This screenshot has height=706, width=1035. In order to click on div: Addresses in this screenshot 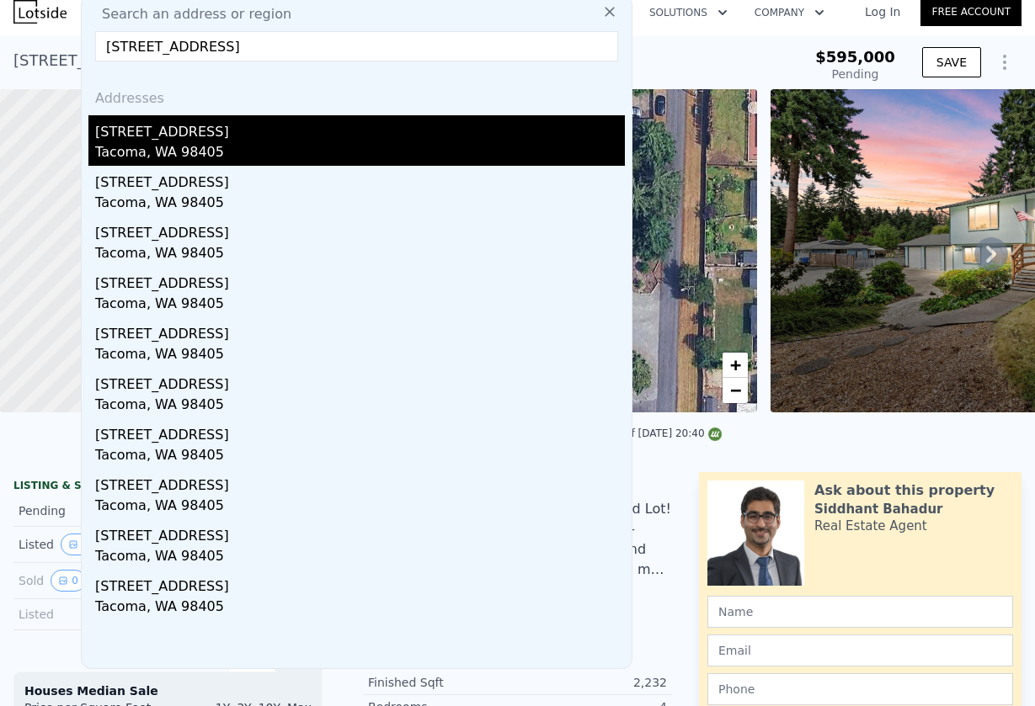, I will do `click(356, 95)`.